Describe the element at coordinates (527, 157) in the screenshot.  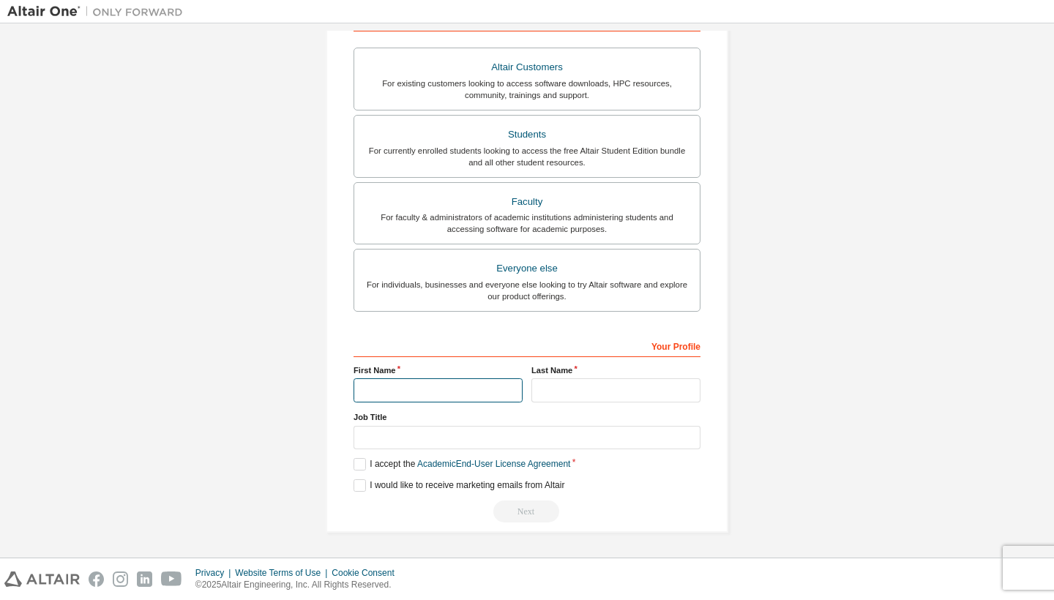
I see `div: For currently enrolled students looking to access the free Altair Student Edition bundle and all ...` at that location.